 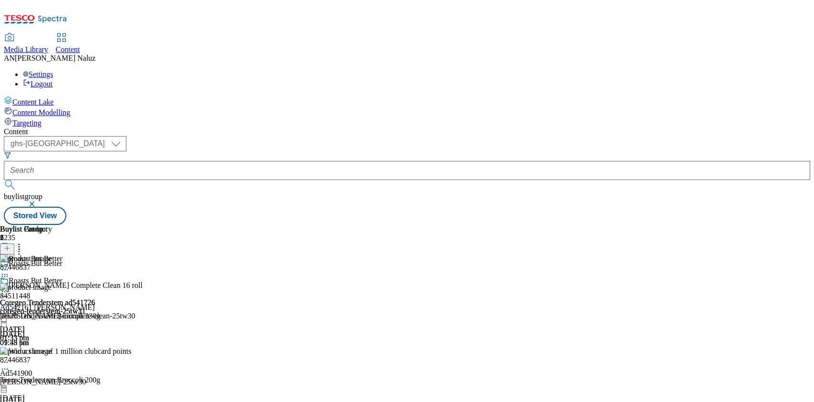 I want to click on span: Targeting, so click(x=27, y=123).